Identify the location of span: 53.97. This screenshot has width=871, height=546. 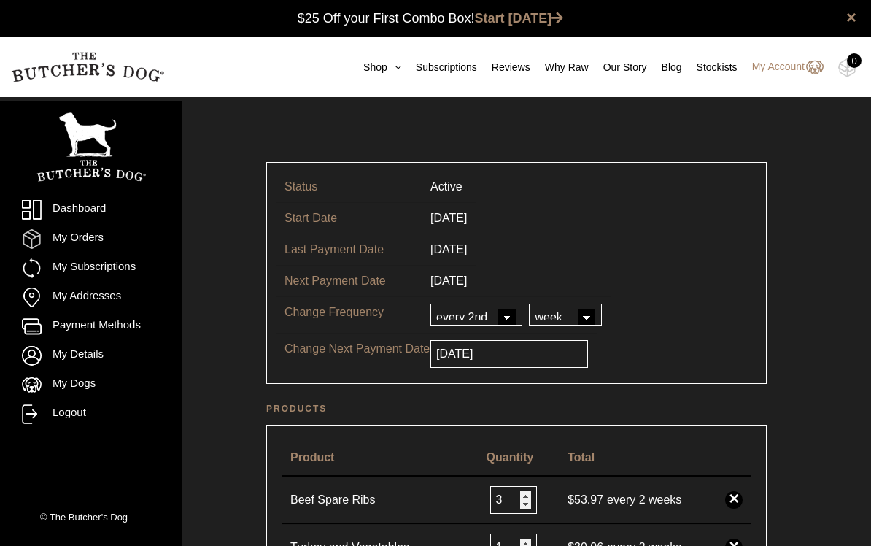
(588, 499).